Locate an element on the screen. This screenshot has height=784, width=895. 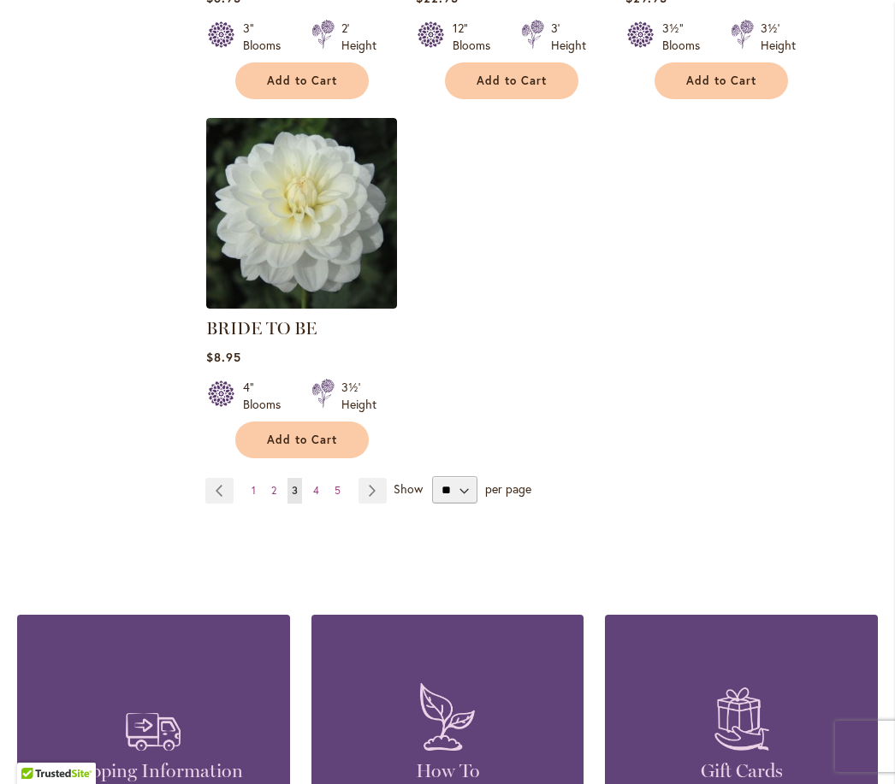
span: 4 is located at coordinates (316, 490).